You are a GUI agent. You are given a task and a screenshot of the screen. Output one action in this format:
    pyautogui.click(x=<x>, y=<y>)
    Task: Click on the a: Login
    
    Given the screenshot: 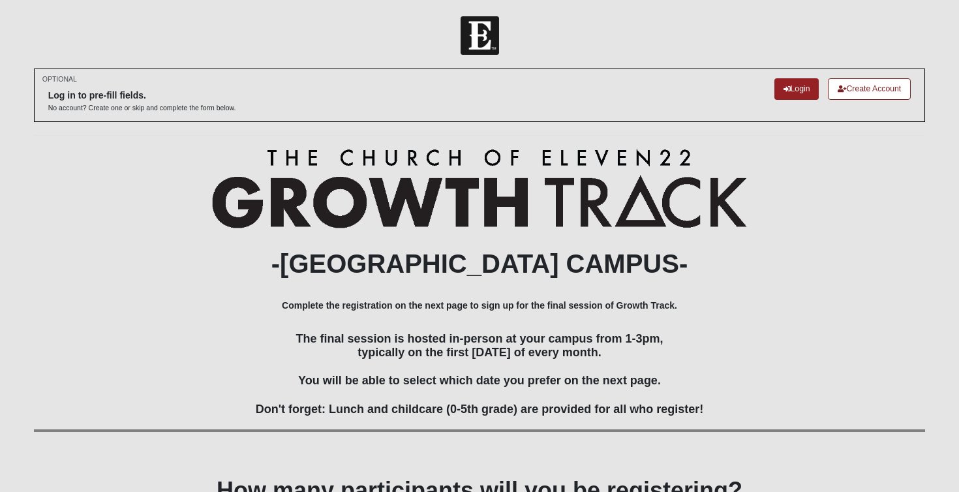 What is the action you would take?
    pyautogui.click(x=797, y=89)
    